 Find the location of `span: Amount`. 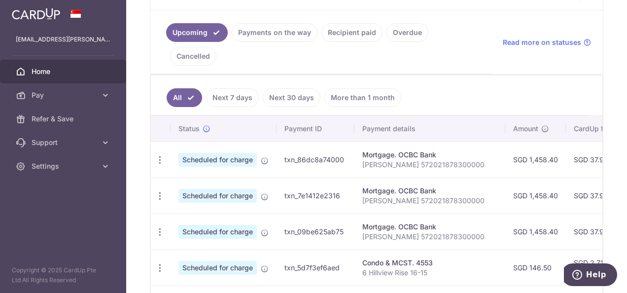

span: Amount is located at coordinates (525, 129).